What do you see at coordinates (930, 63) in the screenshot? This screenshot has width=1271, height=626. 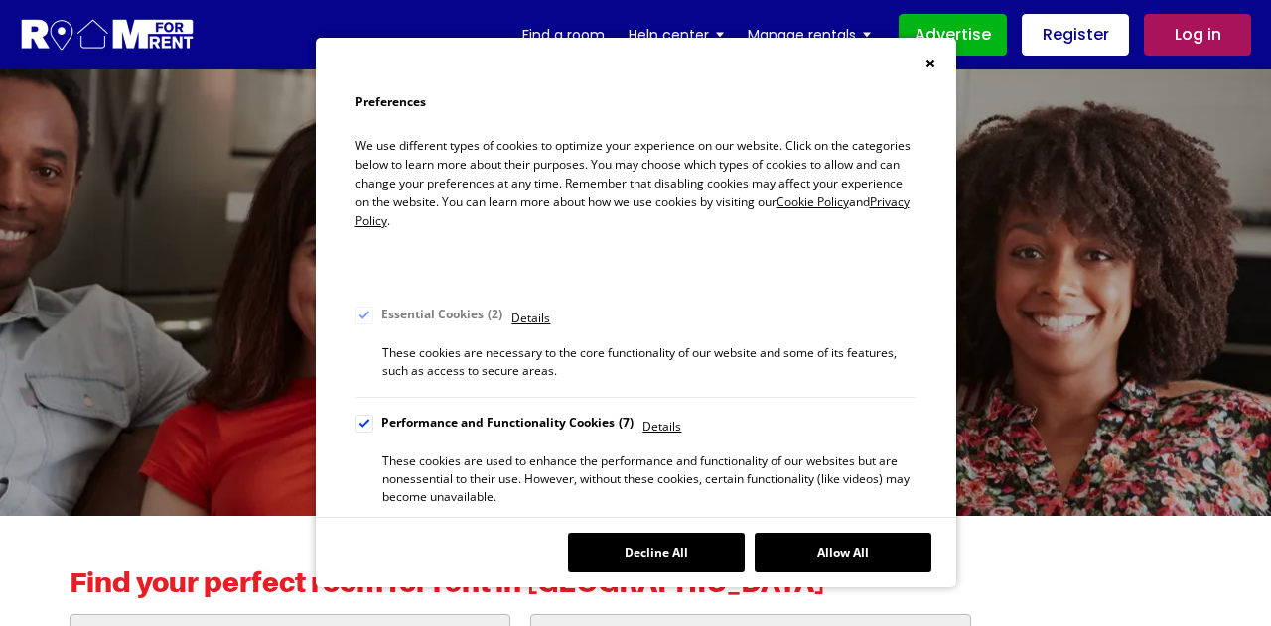 I see `button: Close` at bounding box center [930, 63].